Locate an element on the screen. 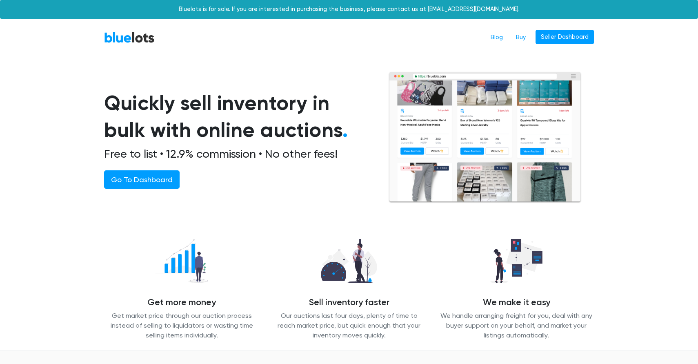 The width and height of the screenshot is (698, 364). h4: Get more money is located at coordinates (182, 302).